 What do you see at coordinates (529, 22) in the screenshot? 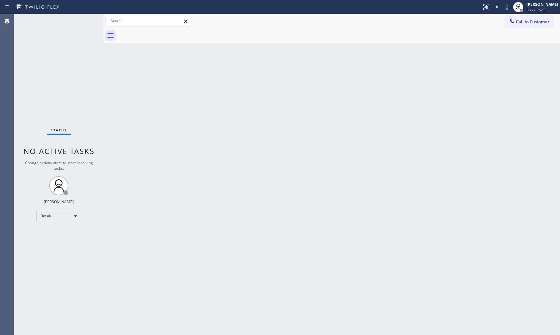
I see `button: Call to Customer` at bounding box center [529, 22].